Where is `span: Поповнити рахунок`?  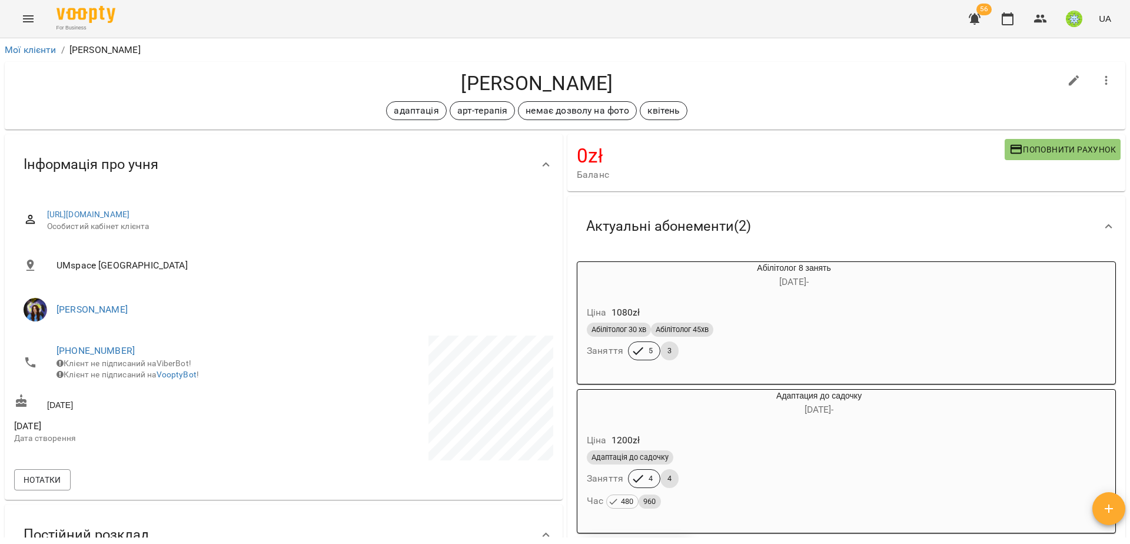
span: Поповнити рахунок is located at coordinates (1062, 149).